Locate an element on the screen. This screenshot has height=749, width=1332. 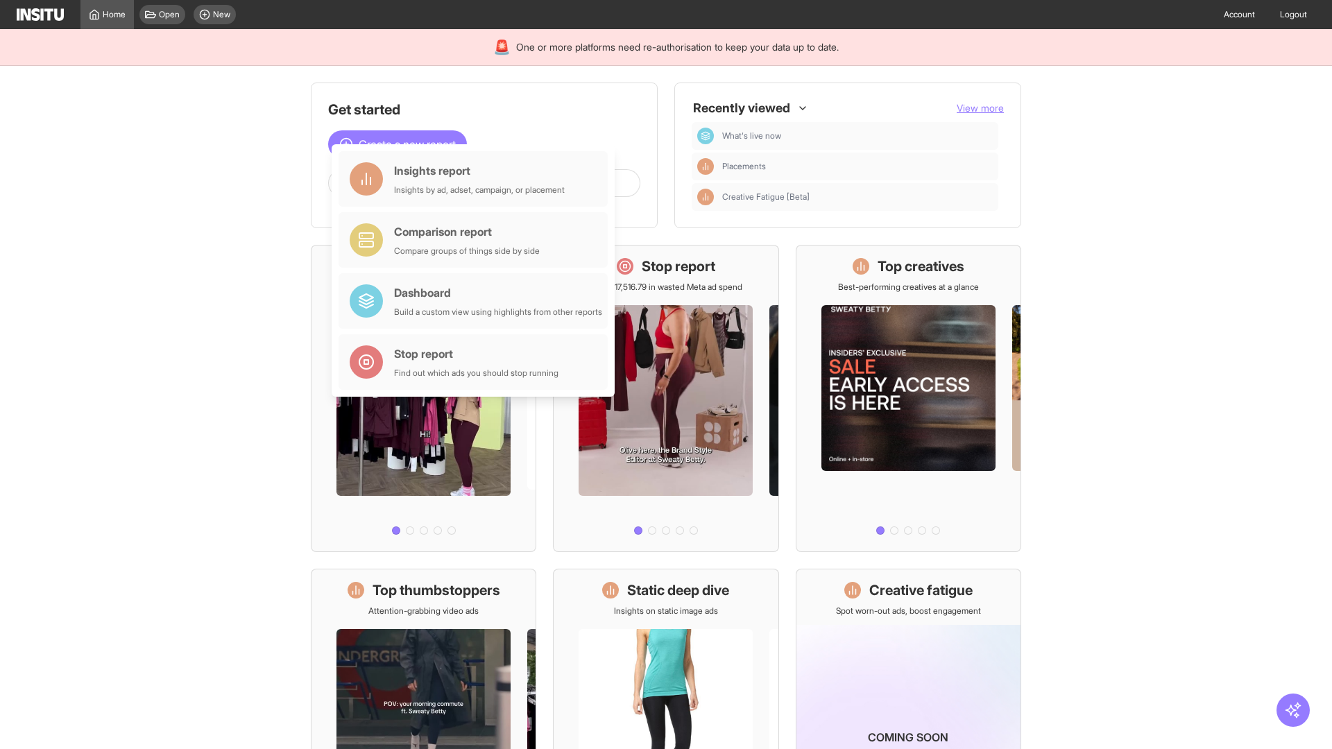
button: Create a new report is located at coordinates (397, 144).